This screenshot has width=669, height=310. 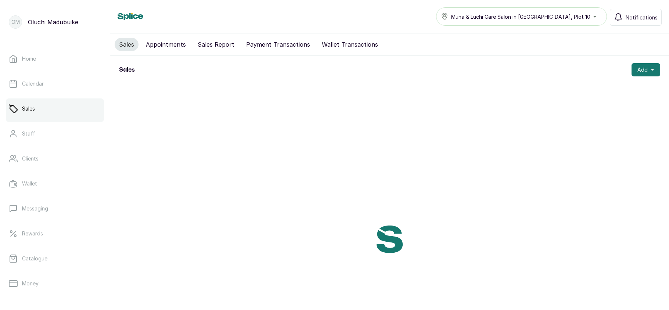 I want to click on p: Sales, so click(x=28, y=109).